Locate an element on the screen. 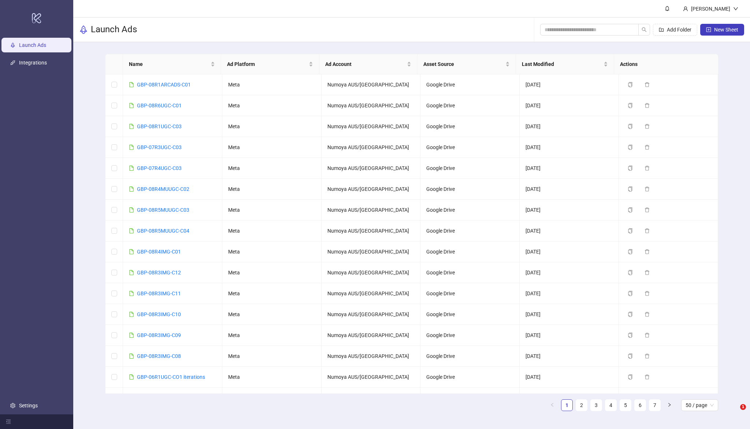  h3: Launch Ads is located at coordinates (114, 30).